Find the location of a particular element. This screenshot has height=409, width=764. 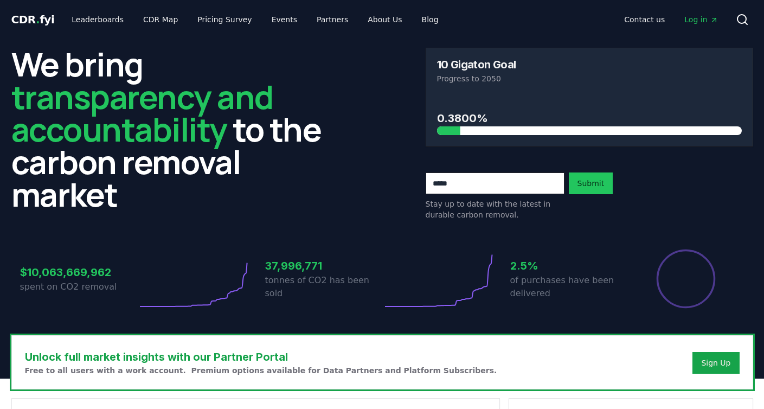

span: transparency and accountability is located at coordinates (142, 113).